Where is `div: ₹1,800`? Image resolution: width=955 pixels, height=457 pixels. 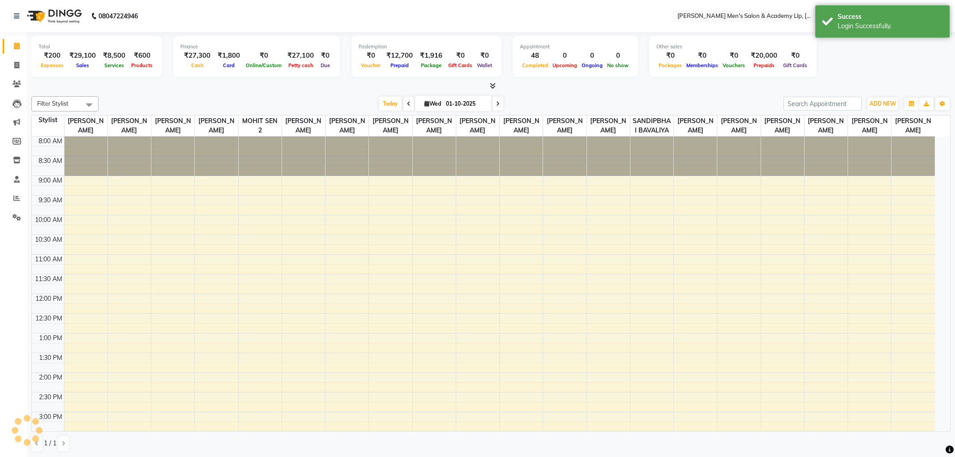 div: ₹1,800 is located at coordinates (229, 55).